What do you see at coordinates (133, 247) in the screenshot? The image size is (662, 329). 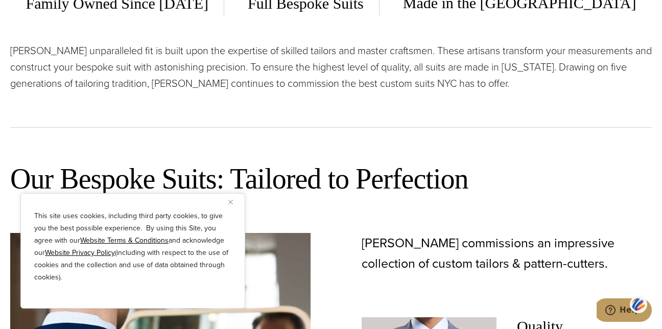 I see `p: This site uses cookies, including third party cookies, to give you the best possible experience. ...` at bounding box center [133, 247].